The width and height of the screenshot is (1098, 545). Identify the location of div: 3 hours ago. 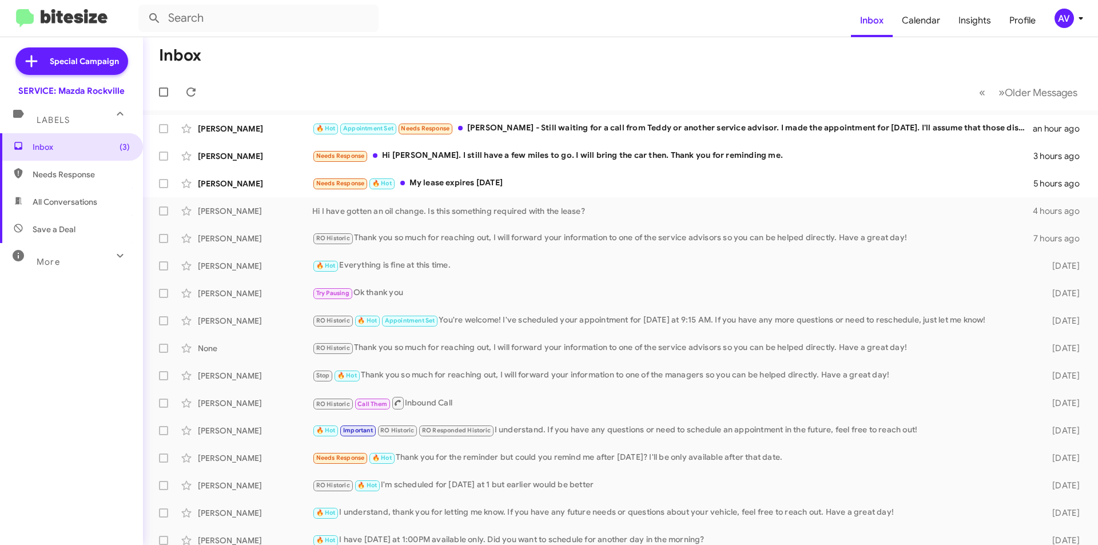
(1061, 156).